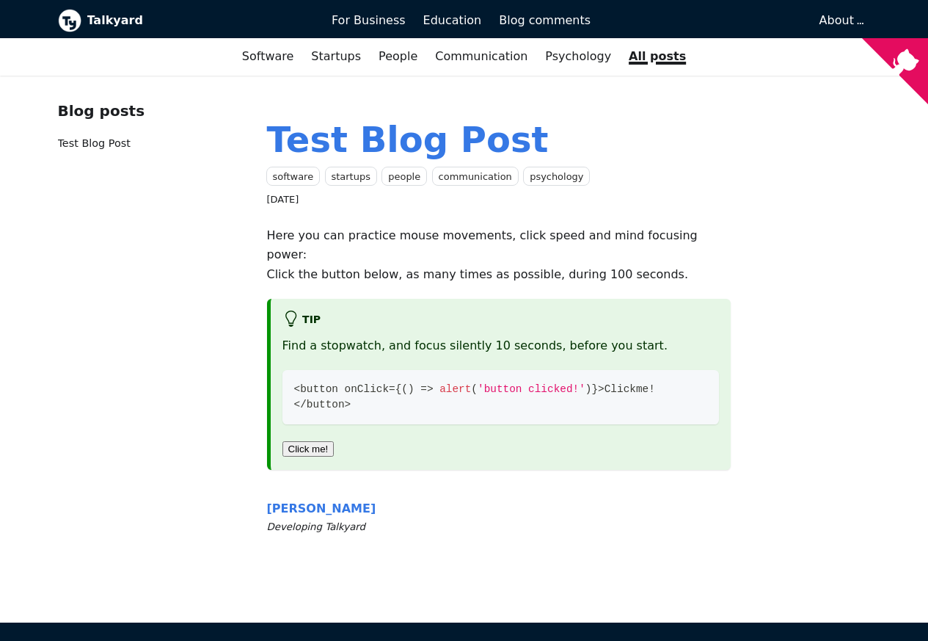  I want to click on a: people, so click(404, 176).